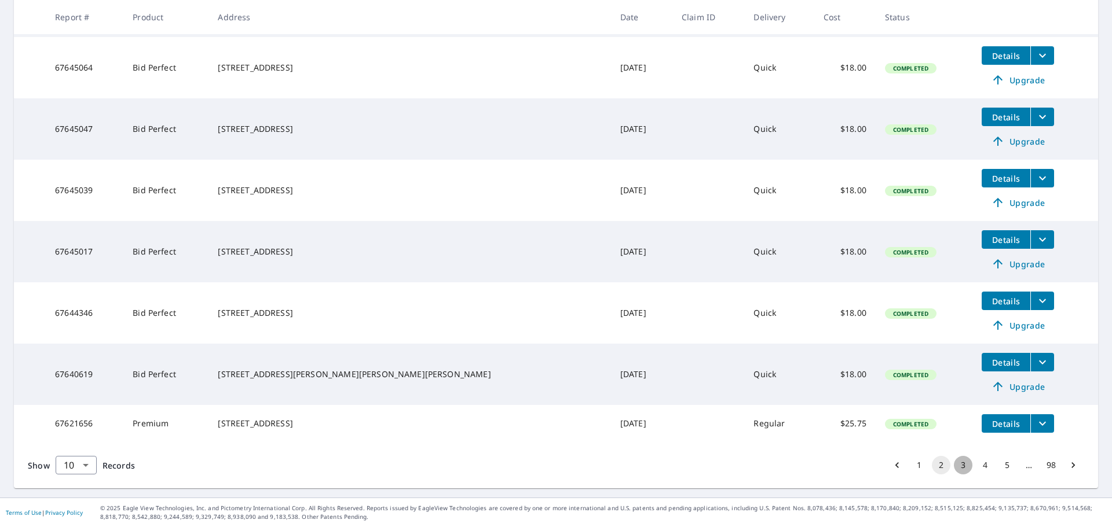 The width and height of the screenshot is (1112, 527). What do you see at coordinates (779, 424) in the screenshot?
I see `td: Regular` at bounding box center [779, 424].